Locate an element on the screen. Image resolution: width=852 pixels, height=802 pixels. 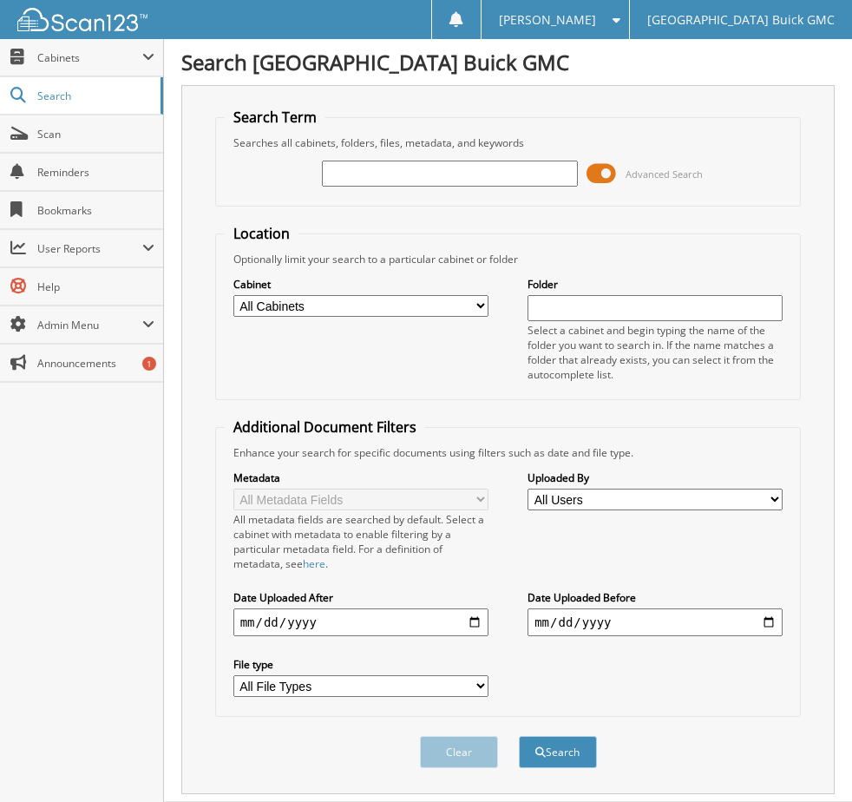
label: Date Uploaded After is located at coordinates (361, 597).